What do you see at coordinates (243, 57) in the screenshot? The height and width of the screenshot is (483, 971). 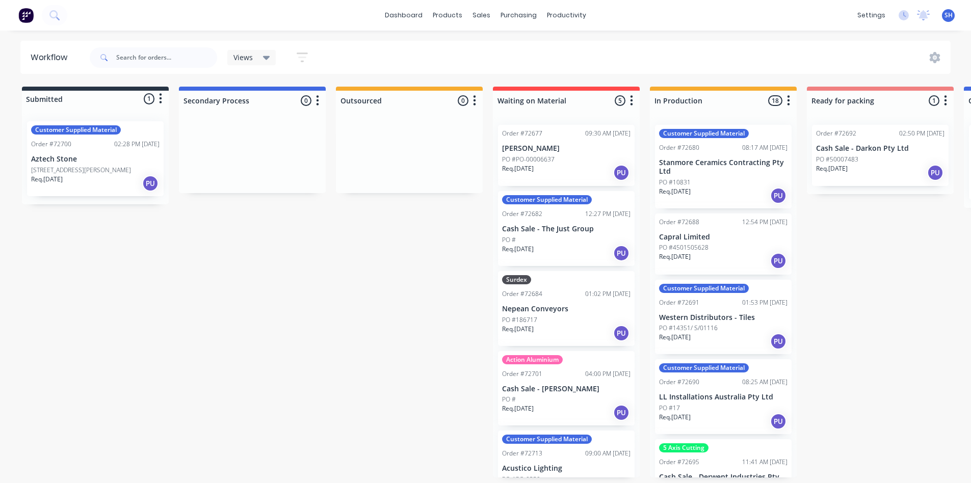 I see `span: Views` at bounding box center [243, 57].